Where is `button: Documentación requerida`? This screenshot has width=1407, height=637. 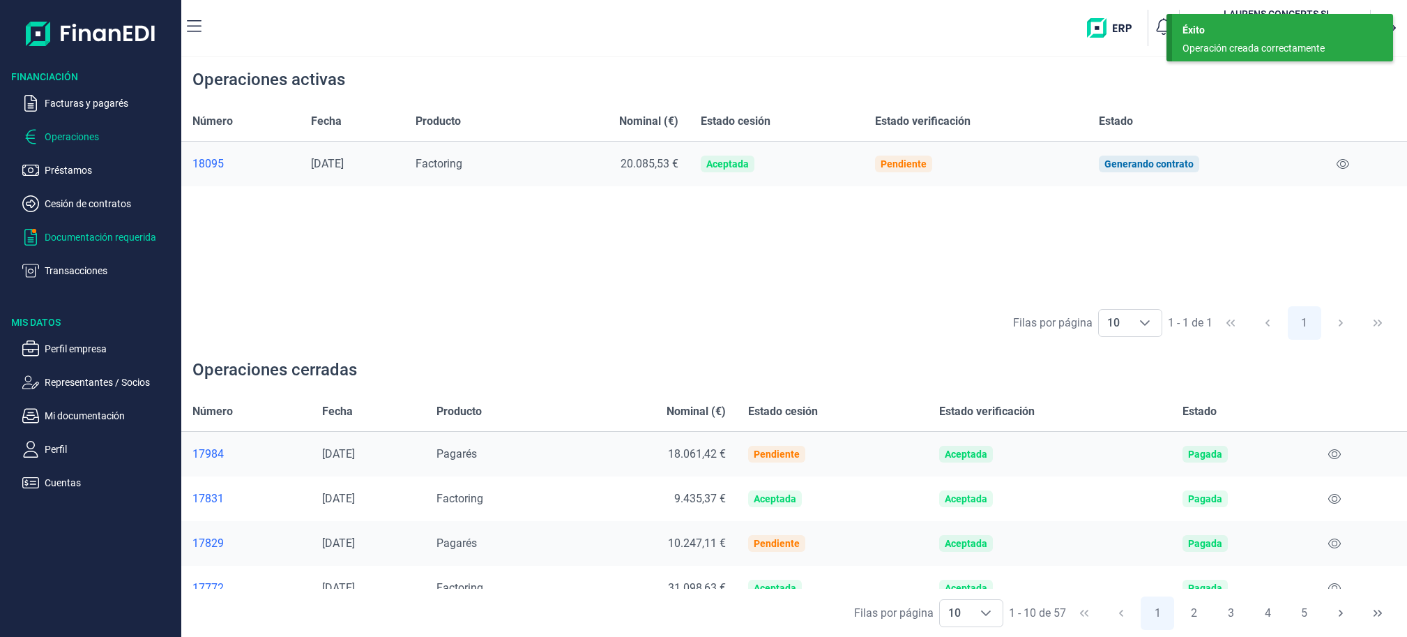
button: Documentación requerida is located at coordinates (99, 237).